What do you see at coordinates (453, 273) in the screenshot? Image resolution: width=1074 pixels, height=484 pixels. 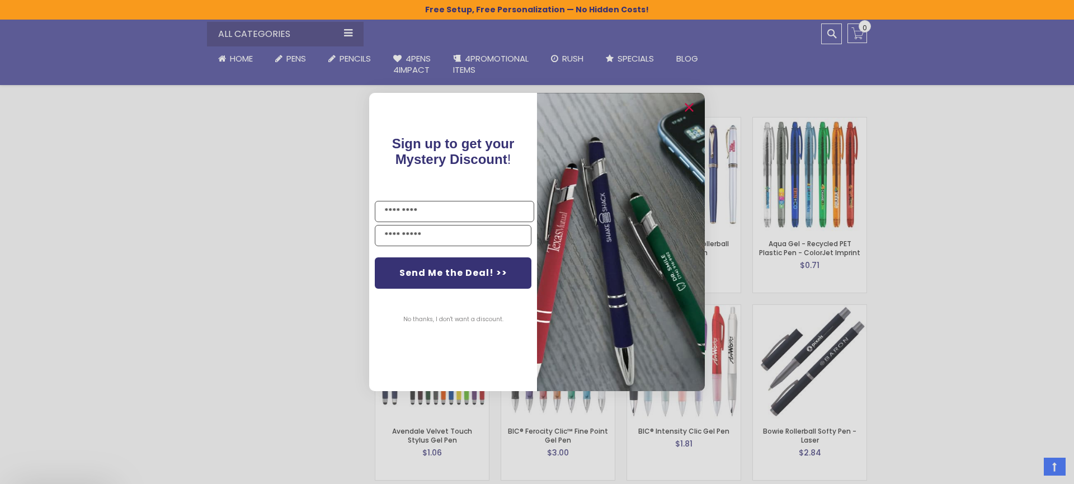 I see `button: Send Me the Deal! >>` at bounding box center [453, 273].